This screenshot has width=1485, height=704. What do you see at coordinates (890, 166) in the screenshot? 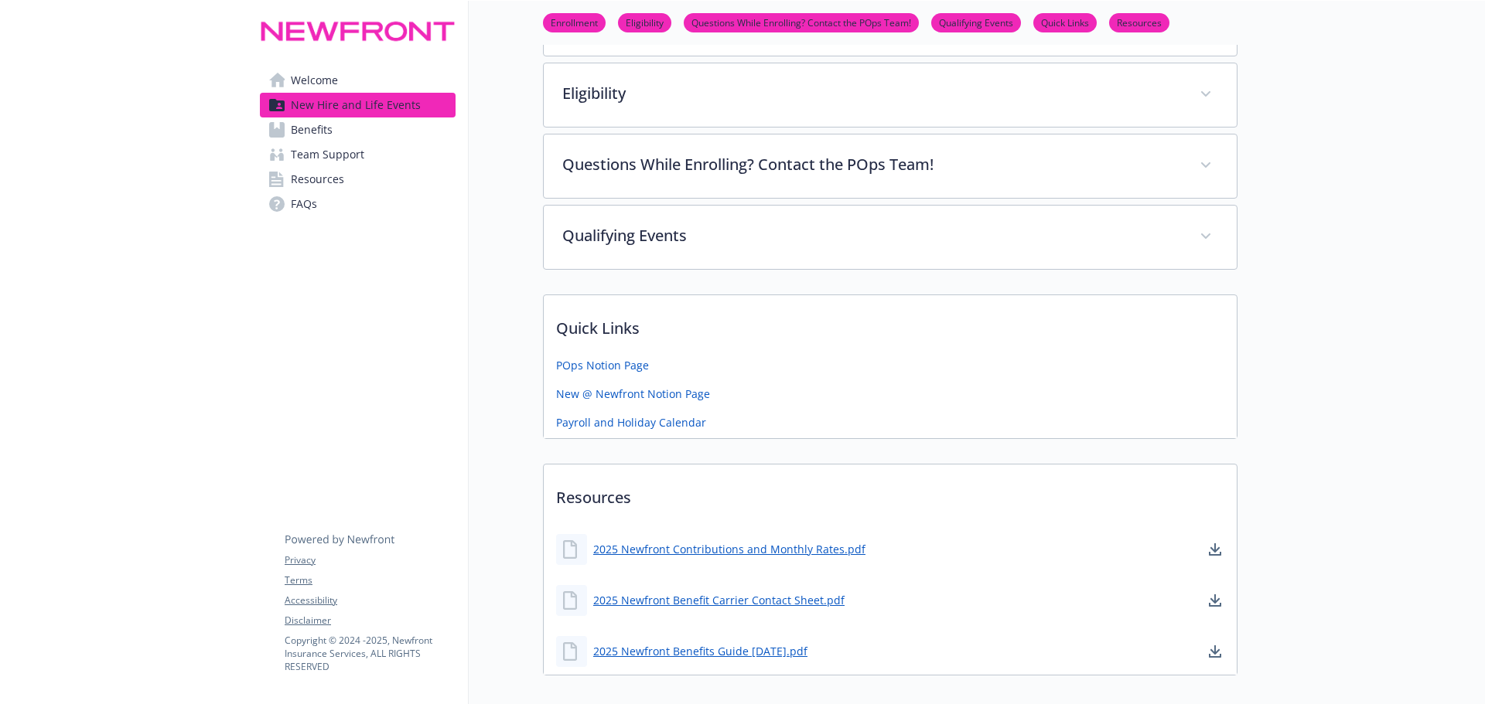
I see `div: Questions While Enrolling? Contact the POps Team!` at bounding box center [890, 166].